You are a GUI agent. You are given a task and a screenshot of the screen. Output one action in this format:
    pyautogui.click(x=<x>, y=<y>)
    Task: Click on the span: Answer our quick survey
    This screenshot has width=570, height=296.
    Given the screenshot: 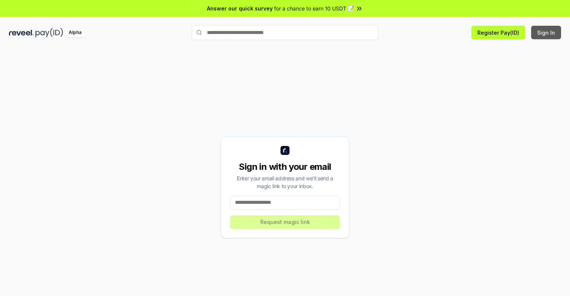 What is the action you would take?
    pyautogui.click(x=240, y=8)
    